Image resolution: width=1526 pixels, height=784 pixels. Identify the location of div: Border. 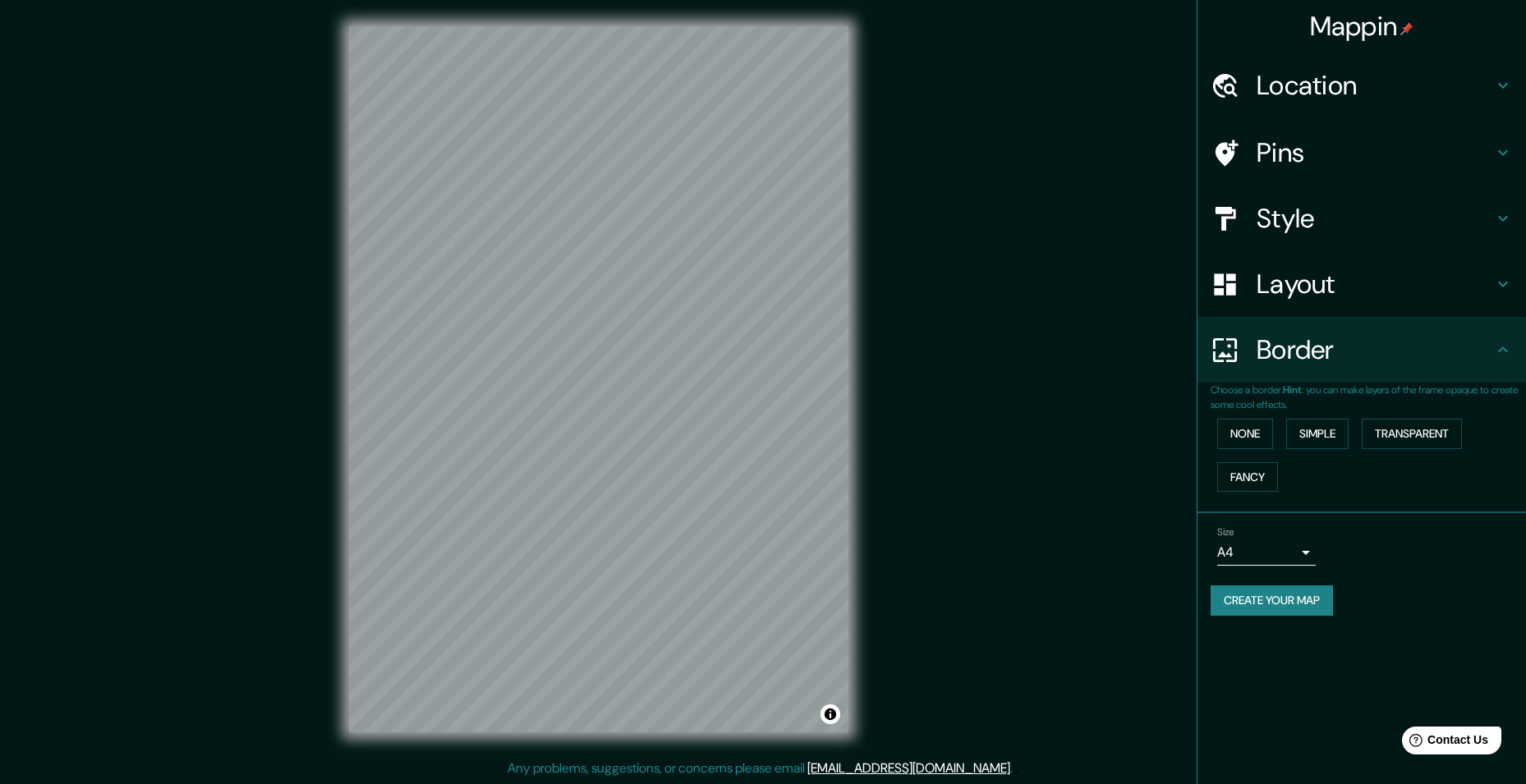
(1362, 350).